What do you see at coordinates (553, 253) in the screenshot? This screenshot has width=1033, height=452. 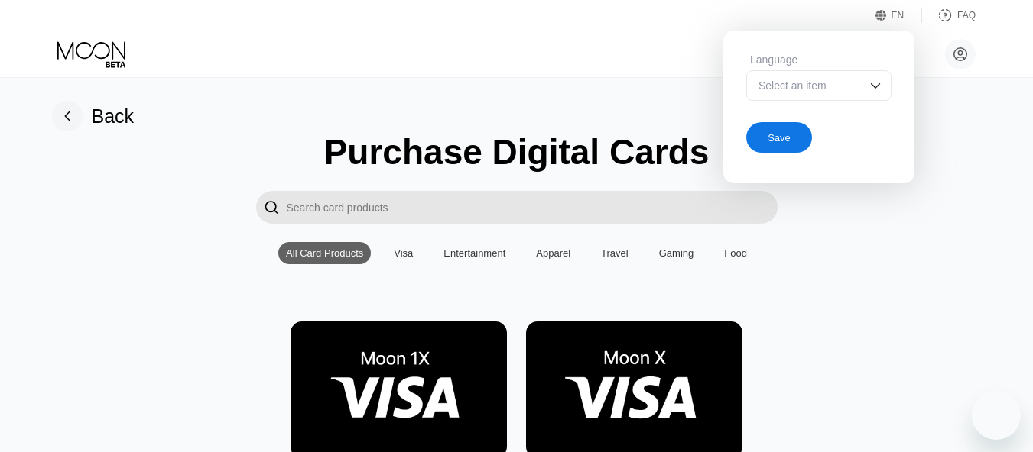 I see `div: Apparel` at bounding box center [553, 253].